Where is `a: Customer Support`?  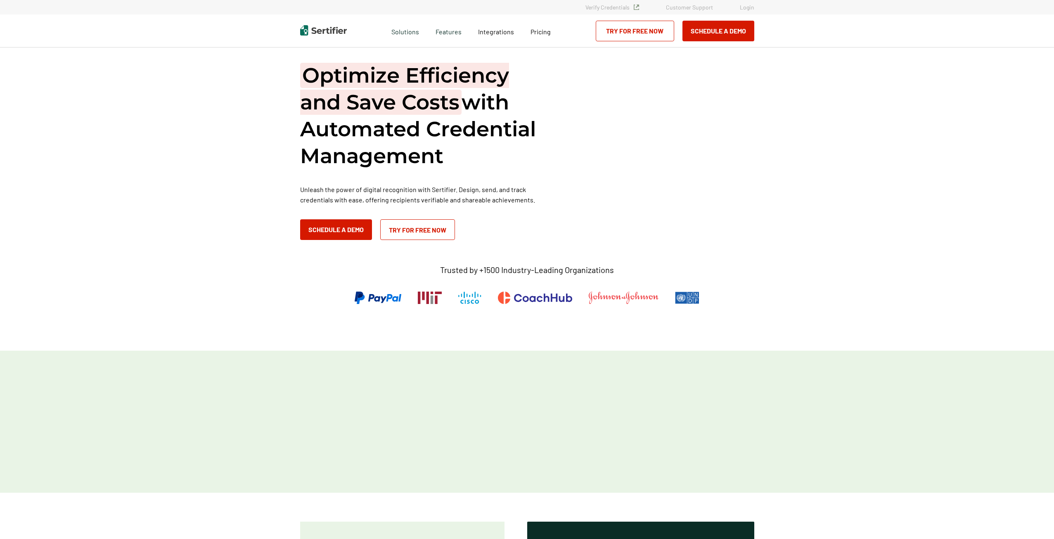 a: Customer Support is located at coordinates (690, 7).